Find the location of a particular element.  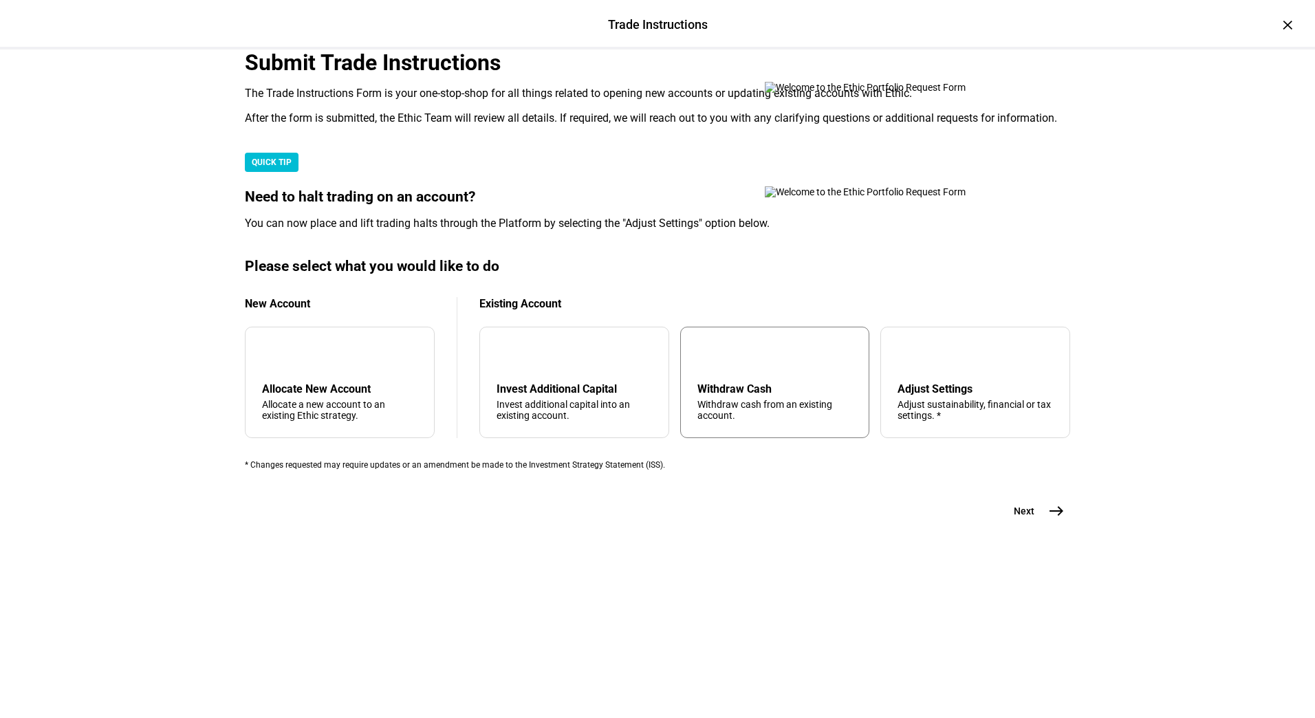

div: New Account is located at coordinates (340, 303).